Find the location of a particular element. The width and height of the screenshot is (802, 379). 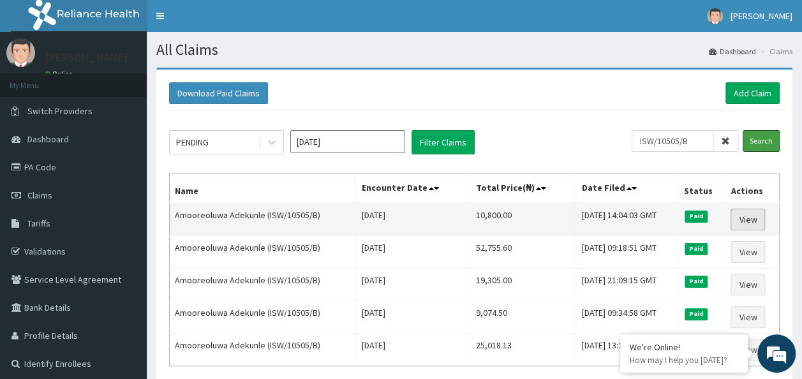

button: Filter Claims is located at coordinates (443, 142).